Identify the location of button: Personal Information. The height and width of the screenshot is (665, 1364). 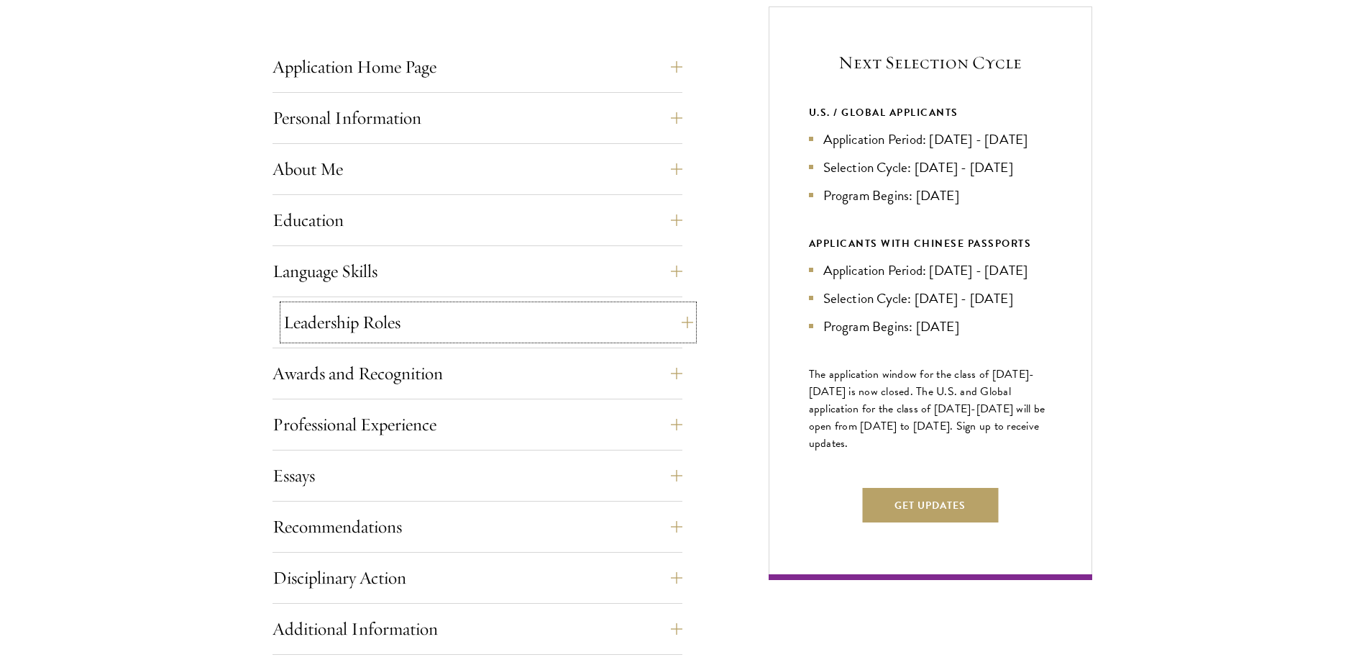
(478, 118).